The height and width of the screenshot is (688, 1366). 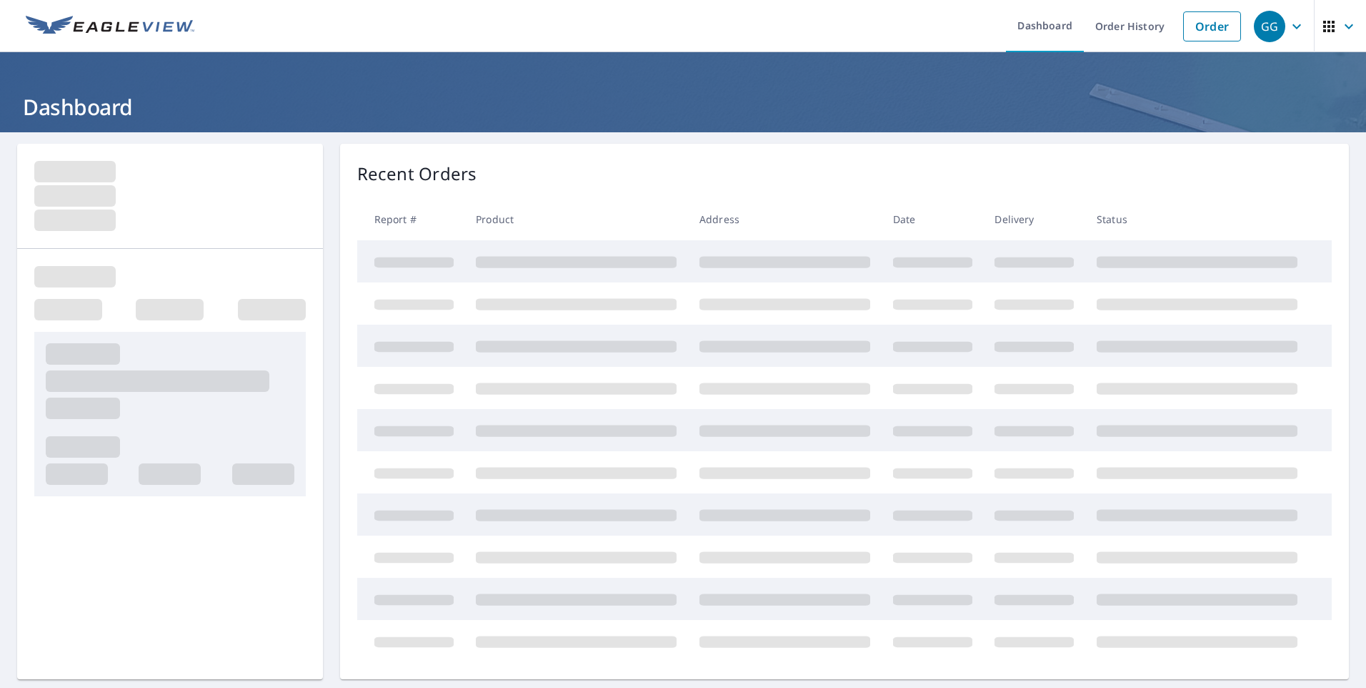 What do you see at coordinates (933, 219) in the screenshot?
I see `th: Date` at bounding box center [933, 219].